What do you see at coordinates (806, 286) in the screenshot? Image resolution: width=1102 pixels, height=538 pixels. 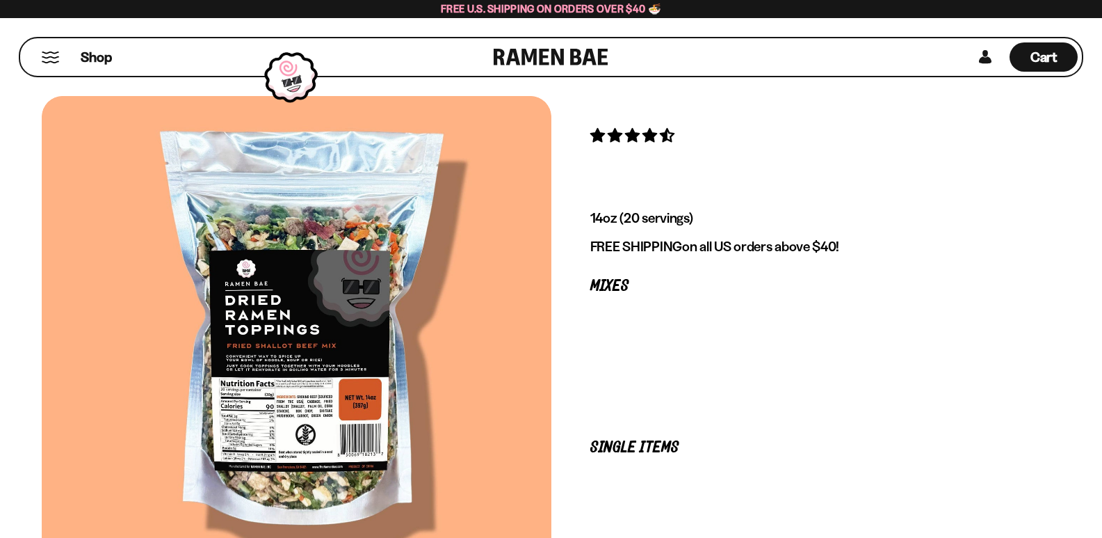 I see `p: Mixes` at bounding box center [806, 286].